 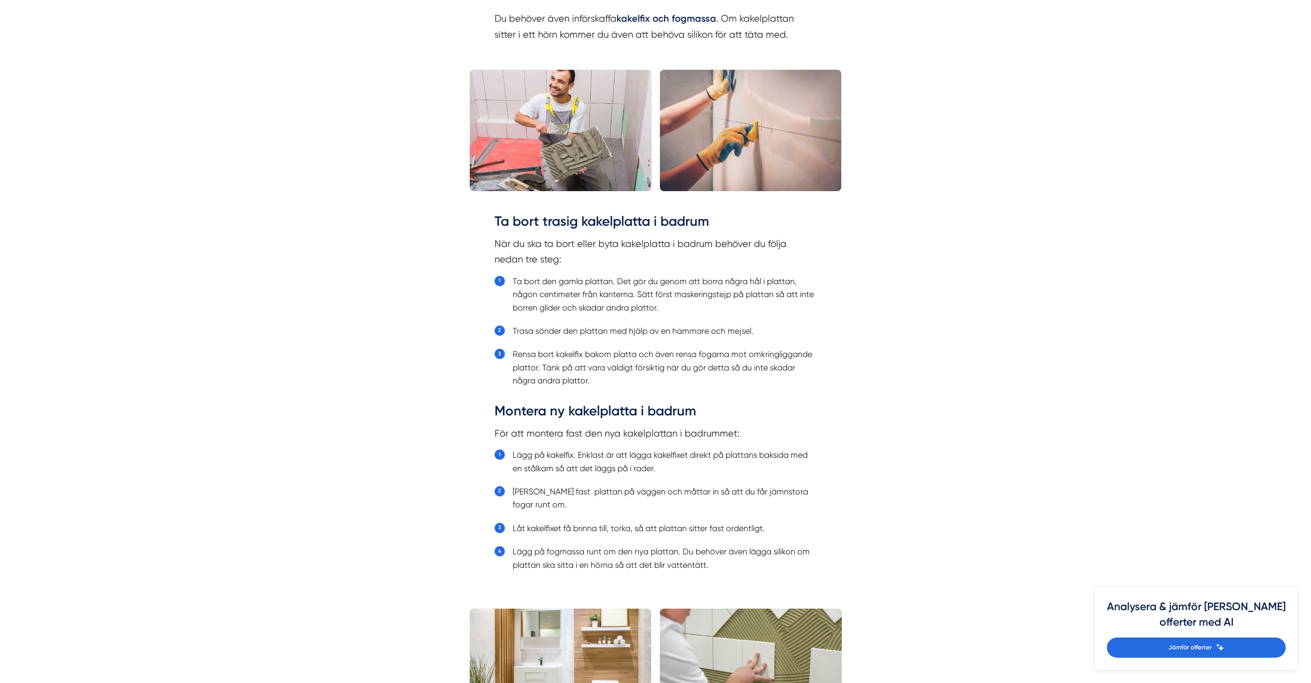 What do you see at coordinates (665, 367) in the screenshot?
I see `li: Rensa bort kakelfix bakom platta och även rensa fogarna mot omkringliggande plattor. Tänk på att ...` at bounding box center [665, 367].